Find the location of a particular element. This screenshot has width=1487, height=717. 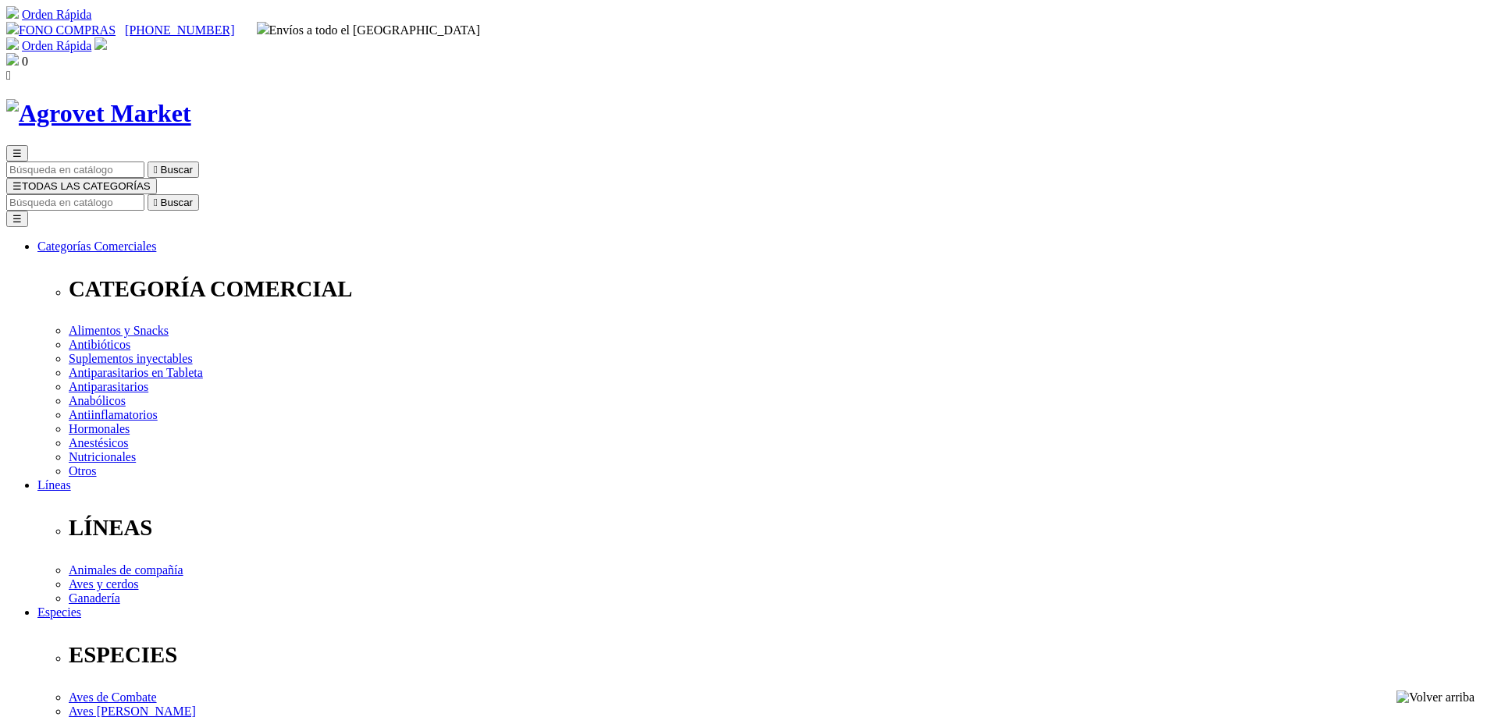

a: Aves y cerdos is located at coordinates (103, 584).